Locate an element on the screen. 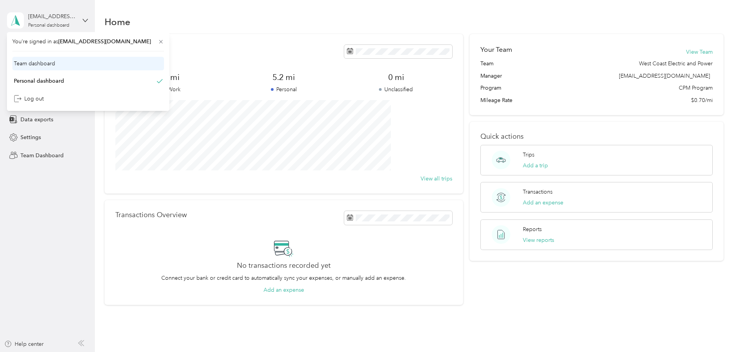  p: Unclassified is located at coordinates (396, 89).